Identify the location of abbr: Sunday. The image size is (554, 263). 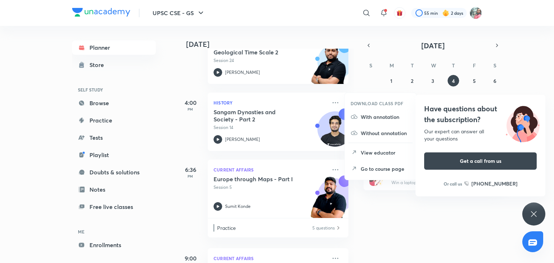
(371, 65).